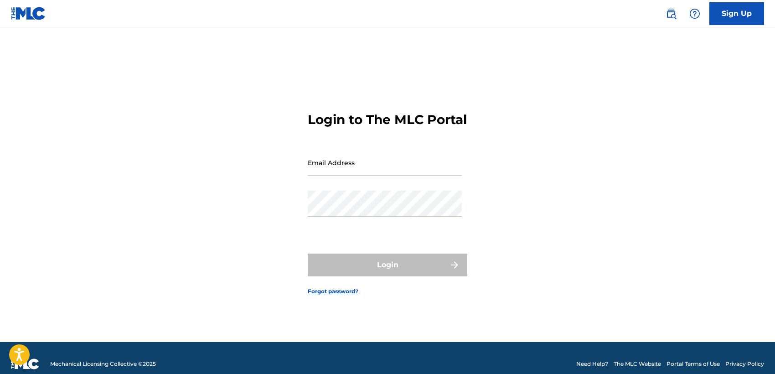  What do you see at coordinates (693, 364) in the screenshot?
I see `a: Portal Terms of Use` at bounding box center [693, 364].